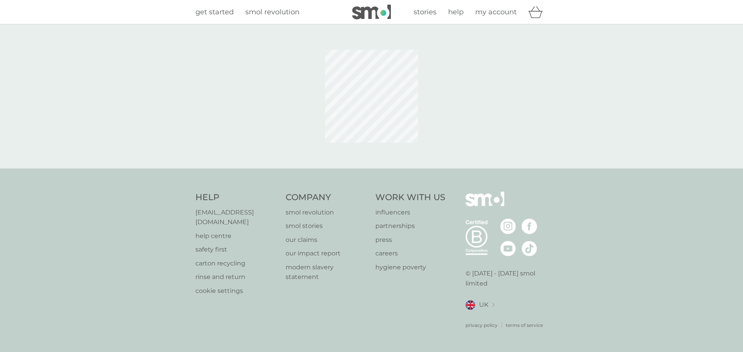  I want to click on img: UK flag, so click(470, 305).